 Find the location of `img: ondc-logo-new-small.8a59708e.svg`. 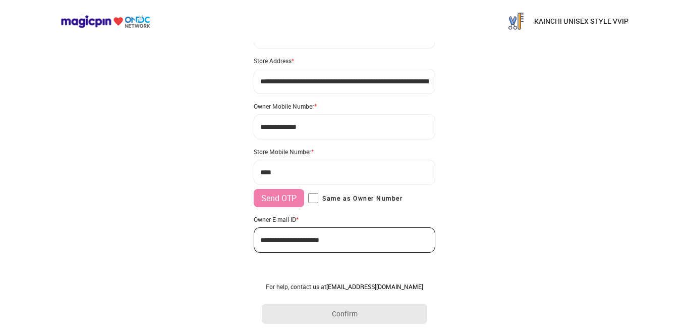

img: ondc-logo-new-small.8a59708e.svg is located at coordinates (105, 21).